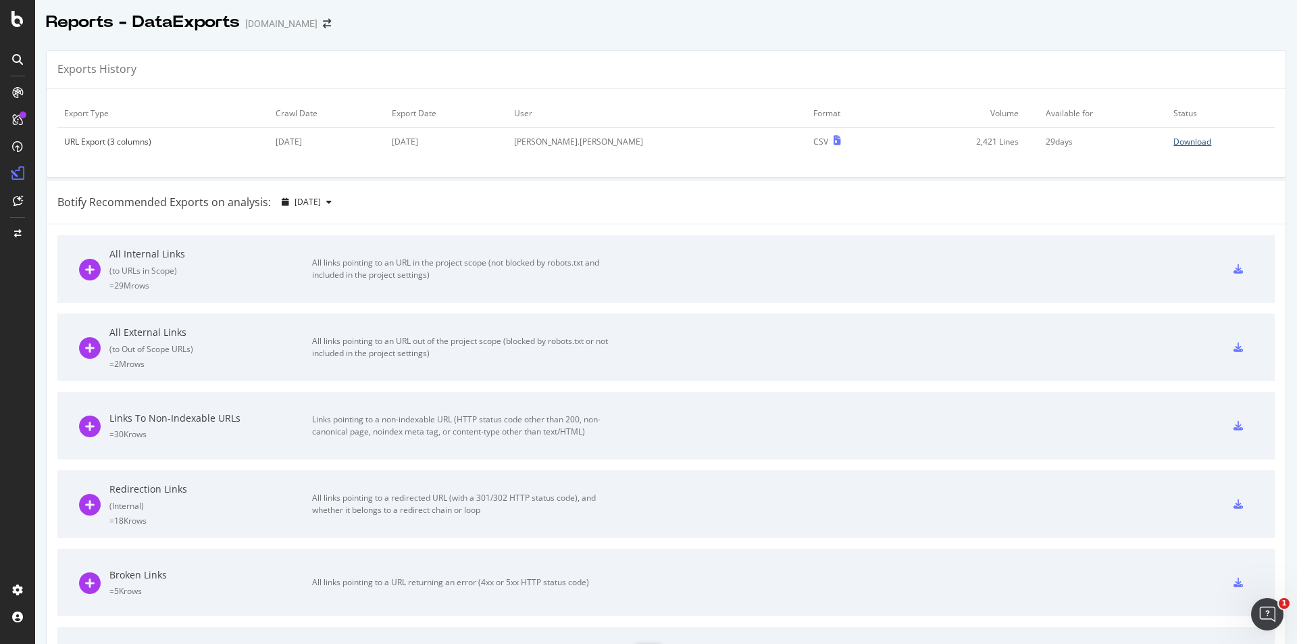 The width and height of the screenshot is (1297, 644). I want to click on td: Export Type, so click(163, 113).